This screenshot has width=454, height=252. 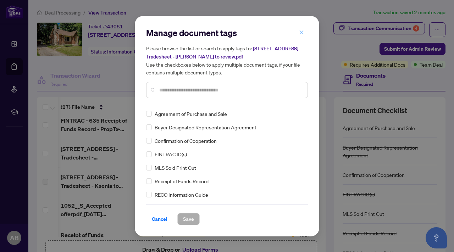 What do you see at coordinates (191, 114) in the screenshot?
I see `span: Agreement of Purchase and Sale` at bounding box center [191, 114].